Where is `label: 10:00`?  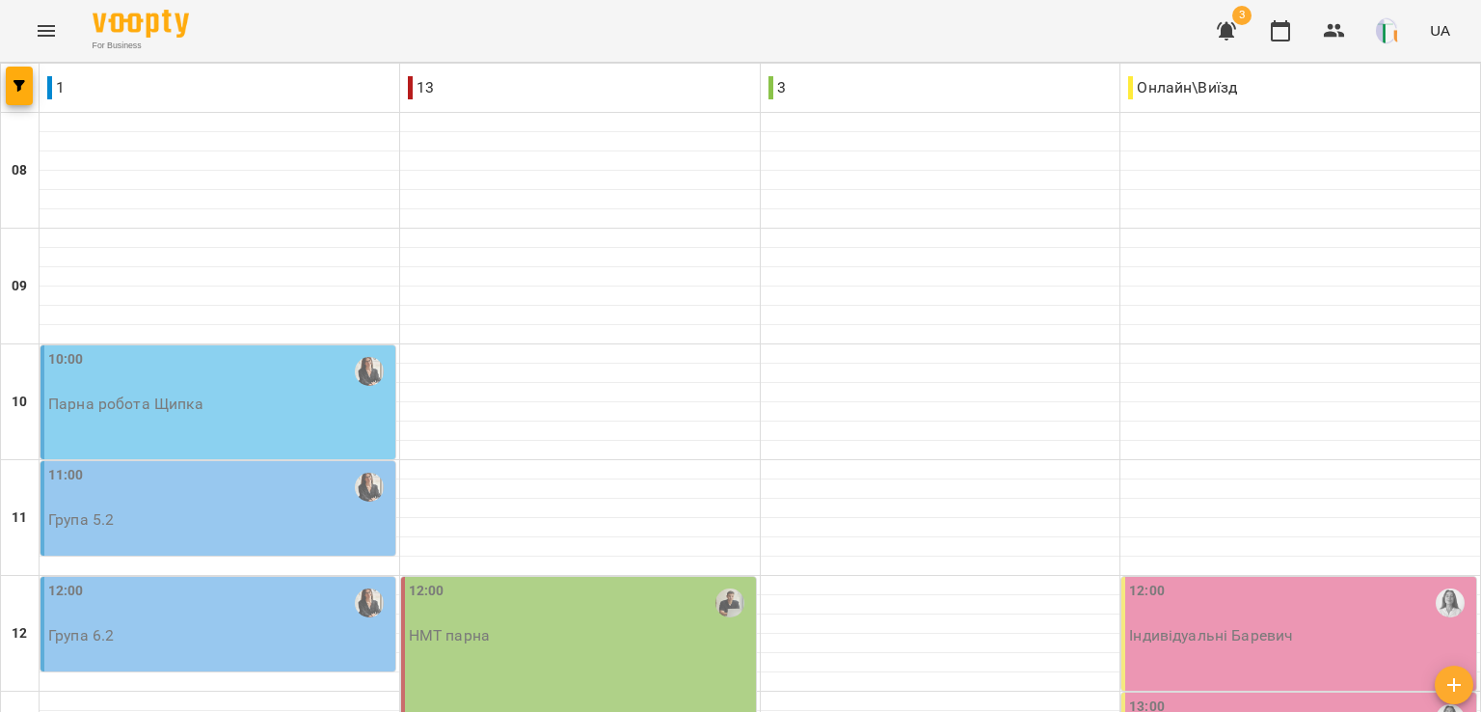 label: 10:00 is located at coordinates (66, 360).